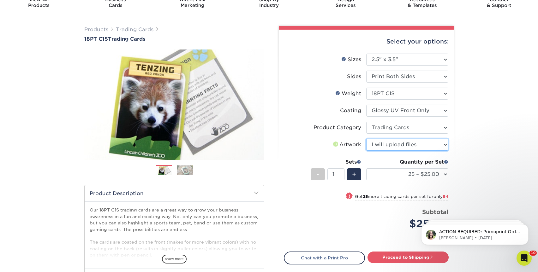 The height and width of the screenshot is (272, 538). Describe the element at coordinates (533, 253) in the screenshot. I see `span: 10` at that location.